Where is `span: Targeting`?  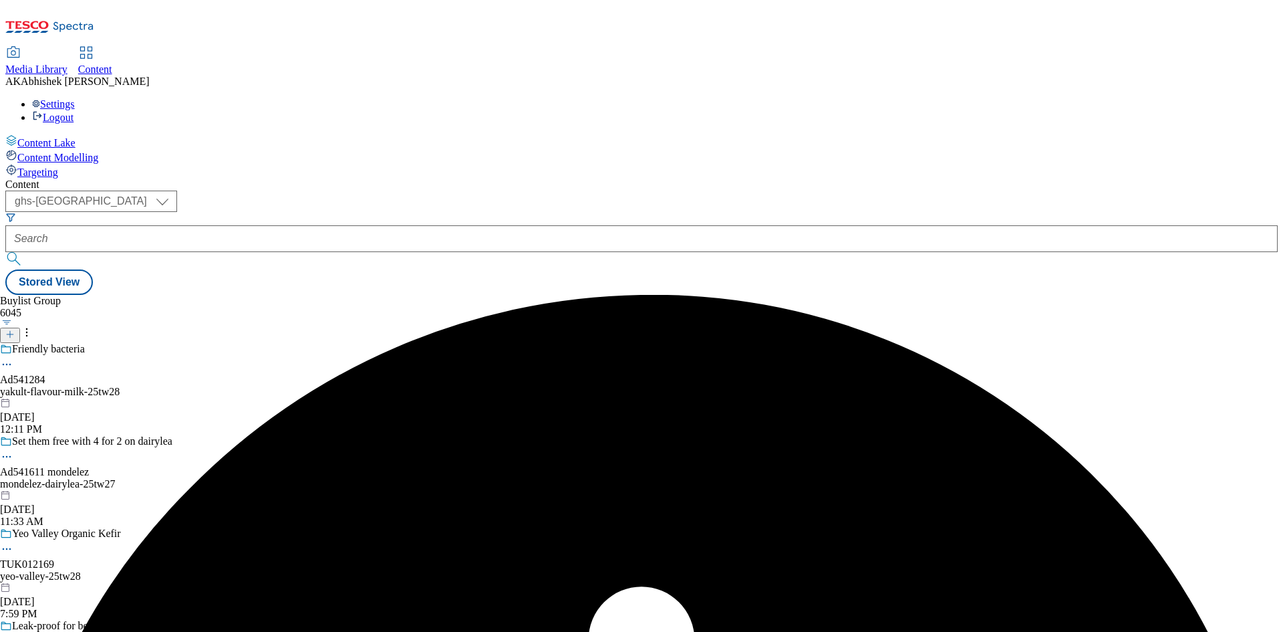 span: Targeting is located at coordinates (37, 172).